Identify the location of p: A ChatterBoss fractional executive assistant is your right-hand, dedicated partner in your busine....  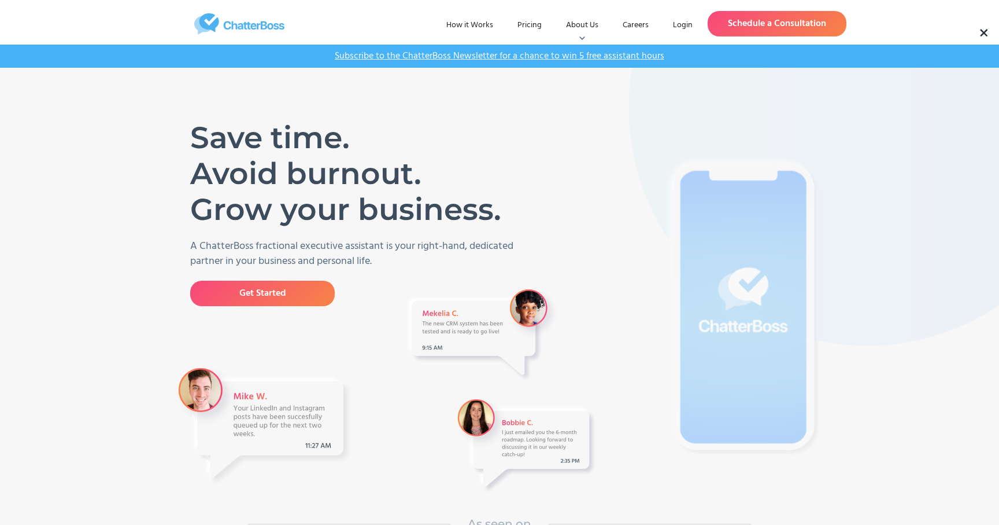
(359, 254).